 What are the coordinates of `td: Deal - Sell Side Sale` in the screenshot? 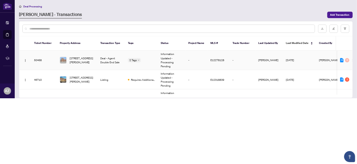 It's located at (111, 99).